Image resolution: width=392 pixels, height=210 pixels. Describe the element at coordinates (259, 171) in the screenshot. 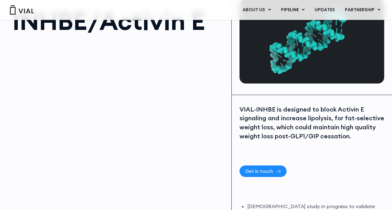

I see `span: Get in touch` at that location.